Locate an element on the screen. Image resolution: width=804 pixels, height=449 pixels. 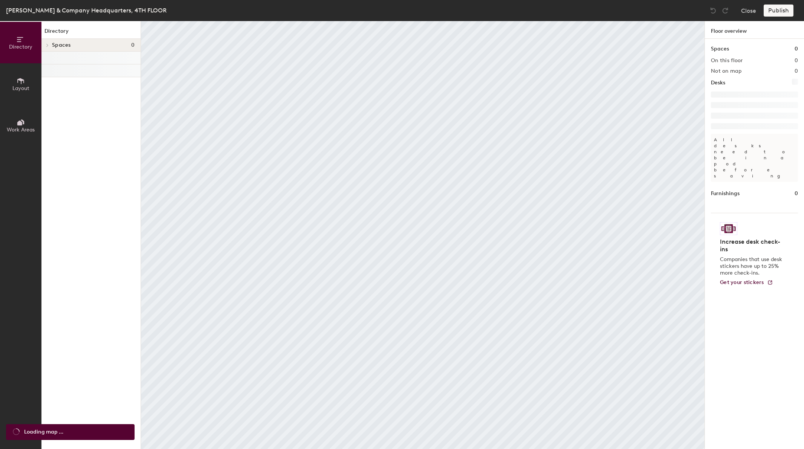
span: Work Areas is located at coordinates (21, 130).